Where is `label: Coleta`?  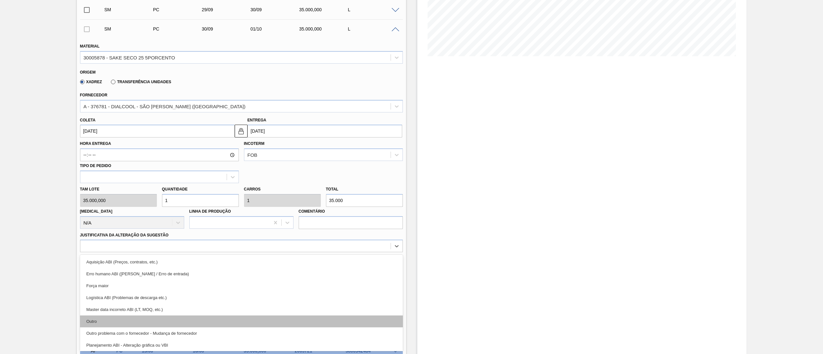
label: Coleta is located at coordinates (88, 120).